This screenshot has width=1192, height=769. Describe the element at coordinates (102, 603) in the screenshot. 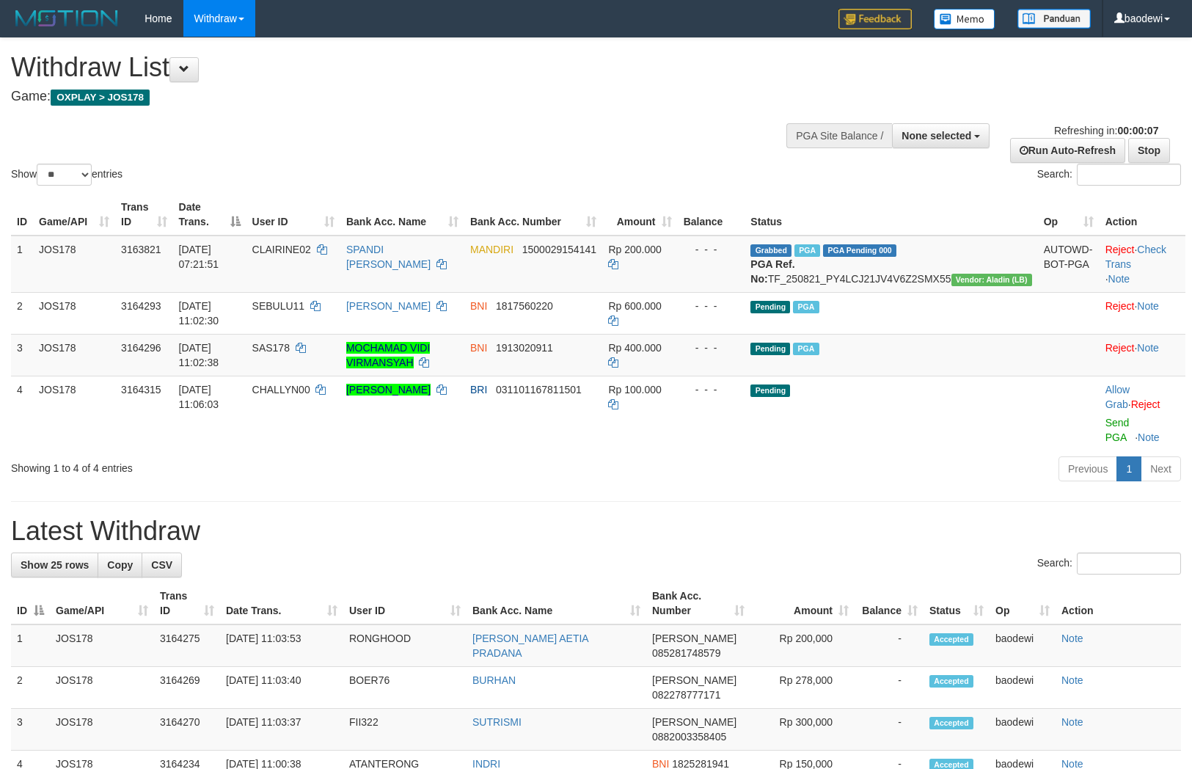

I see `th: Game/API: activate to sort column ascending` at that location.